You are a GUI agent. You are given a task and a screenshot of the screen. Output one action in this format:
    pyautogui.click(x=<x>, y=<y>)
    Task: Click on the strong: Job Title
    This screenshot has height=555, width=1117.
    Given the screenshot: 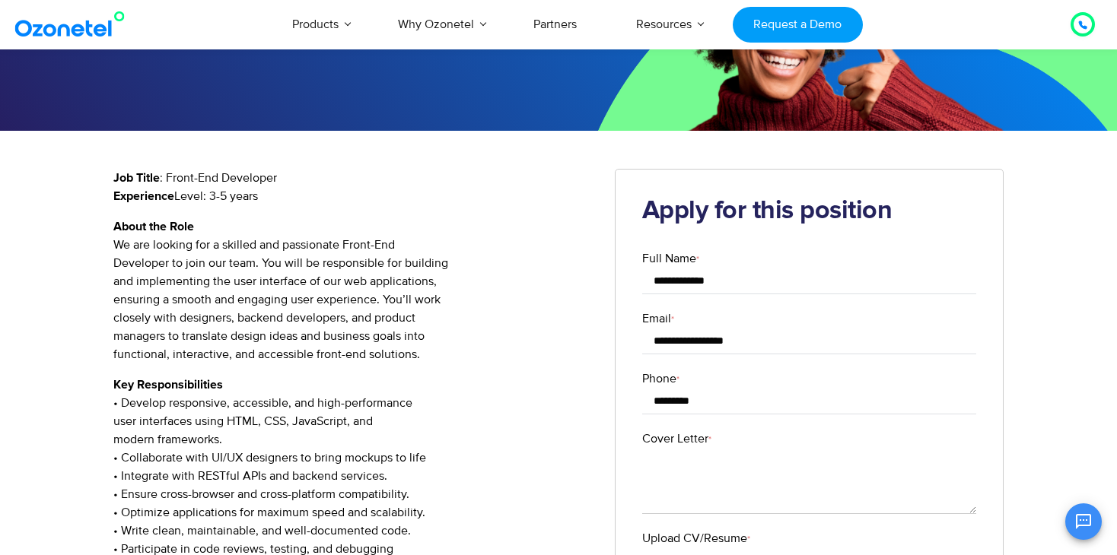 What is the action you would take?
    pyautogui.click(x=136, y=178)
    